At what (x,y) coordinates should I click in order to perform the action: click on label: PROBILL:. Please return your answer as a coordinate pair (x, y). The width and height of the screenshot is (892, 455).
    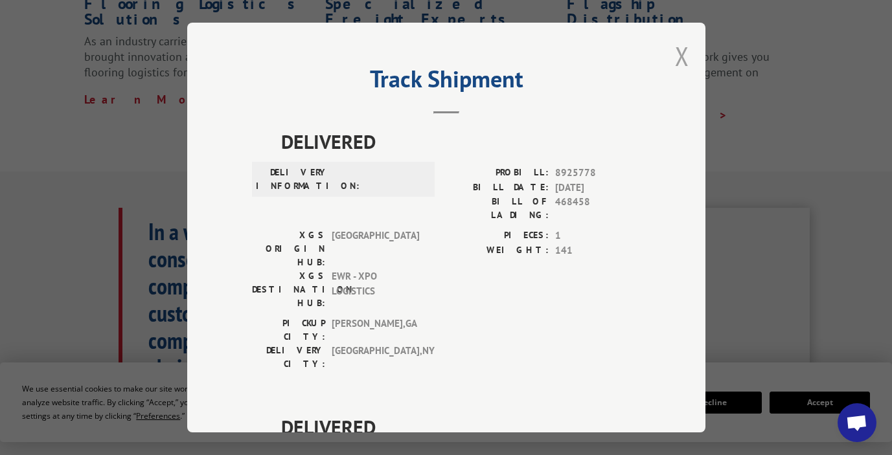
    Looking at the image, I should click on (497, 173).